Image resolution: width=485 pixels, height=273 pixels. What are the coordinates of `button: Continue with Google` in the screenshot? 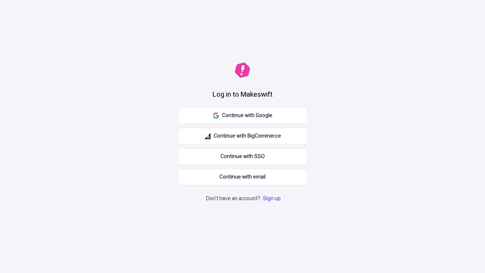 It's located at (242, 115).